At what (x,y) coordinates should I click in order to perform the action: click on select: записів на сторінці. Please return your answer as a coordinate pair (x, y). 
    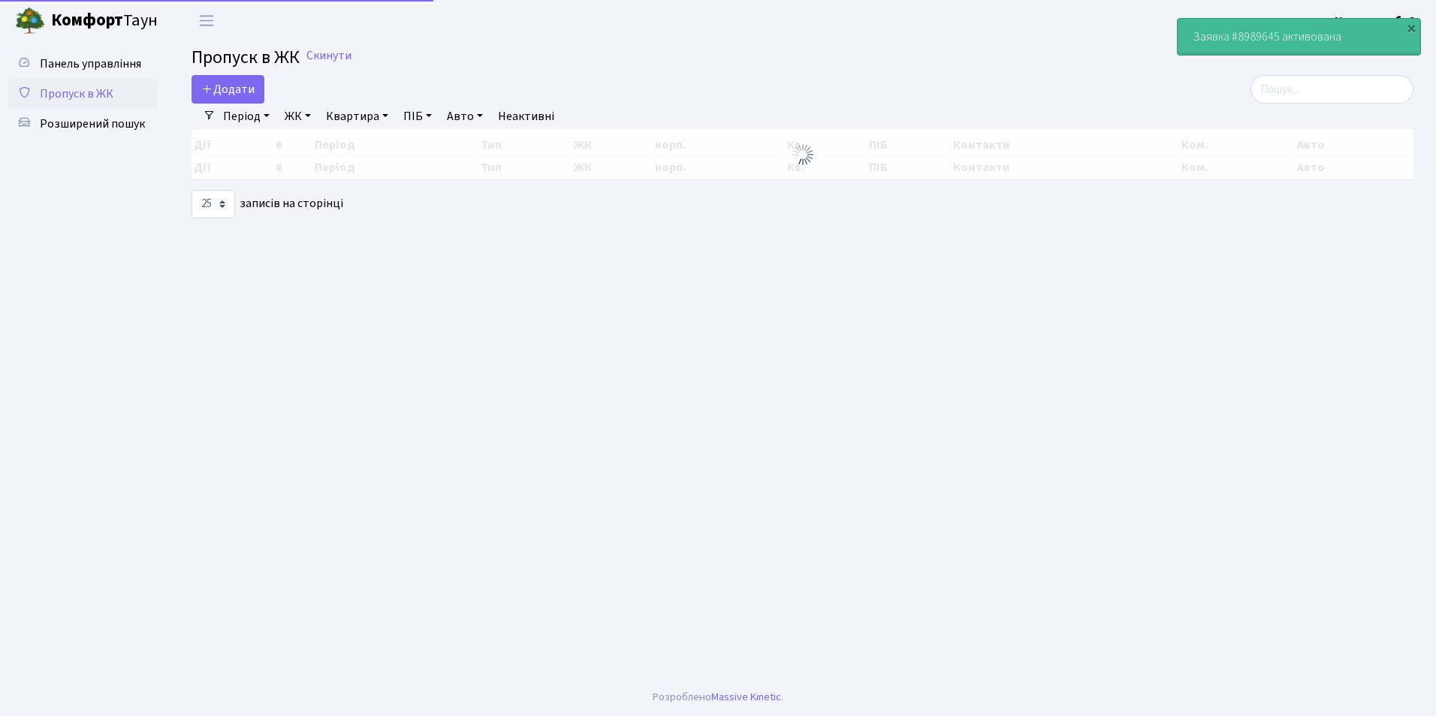
    Looking at the image, I should click on (213, 204).